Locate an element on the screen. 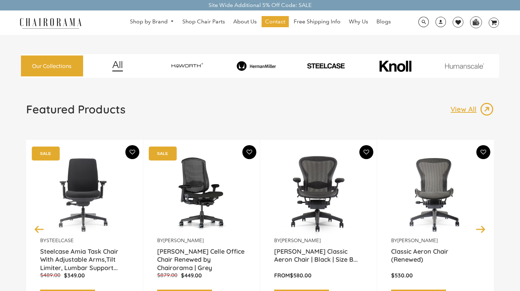  span: Shop Chair Parts is located at coordinates (204, 22).